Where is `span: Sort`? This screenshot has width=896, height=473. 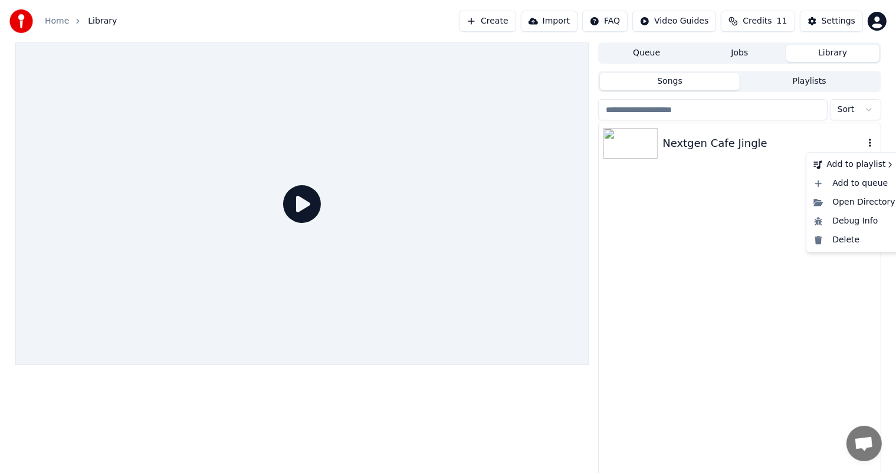 span: Sort is located at coordinates (846, 110).